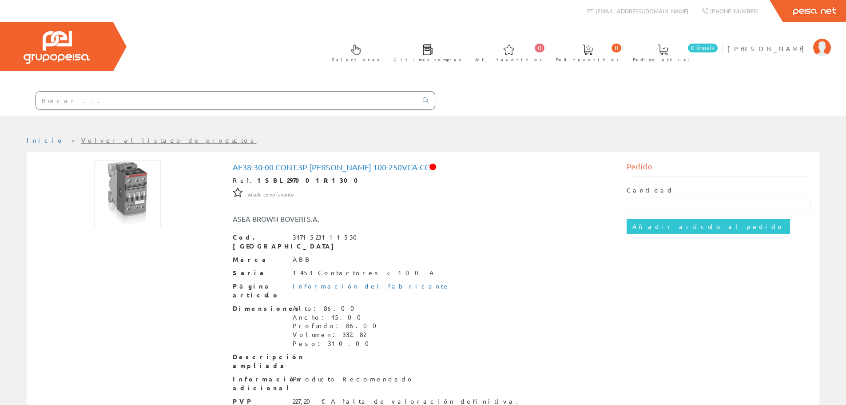 The image size is (846, 405). Describe the element at coordinates (708, 226) in the screenshot. I see `input: Añadir artículo al pedido` at that location.